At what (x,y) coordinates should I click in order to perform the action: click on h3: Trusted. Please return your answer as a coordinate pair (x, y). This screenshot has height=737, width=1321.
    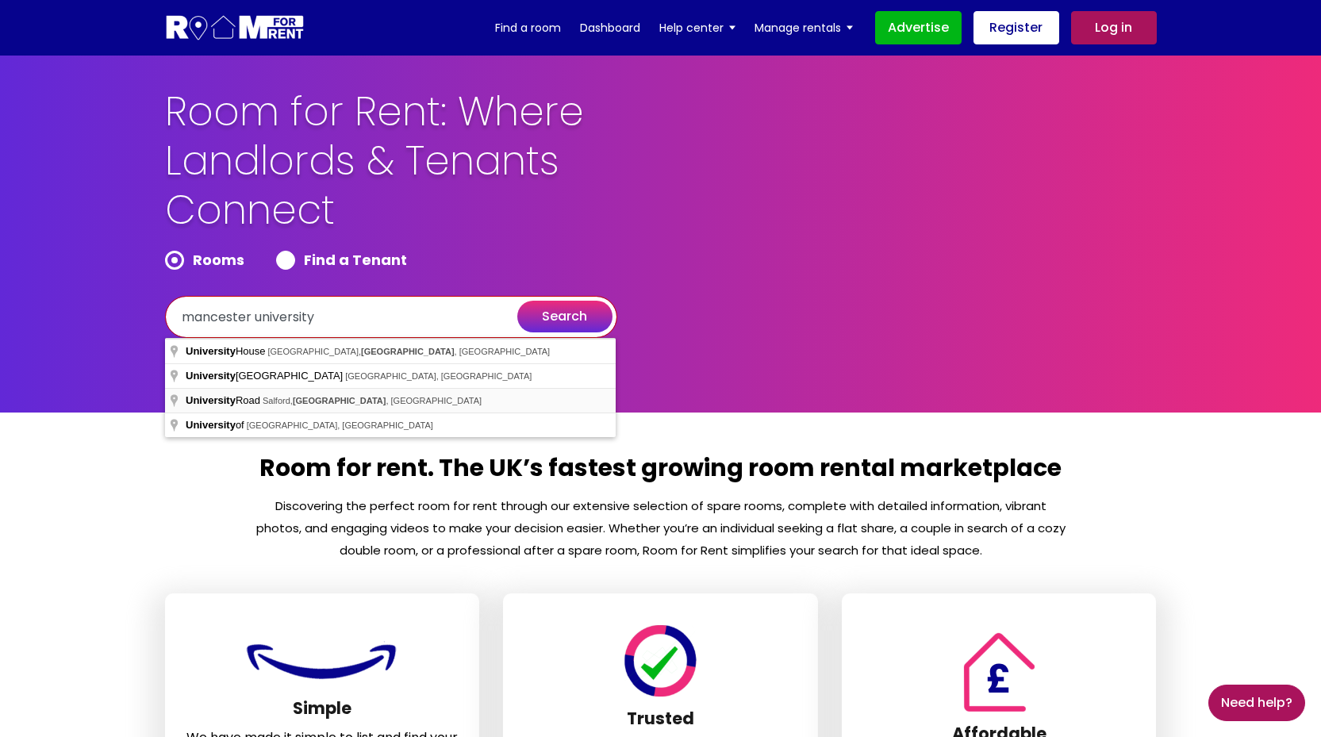
    Looking at the image, I should click on (660, 723).